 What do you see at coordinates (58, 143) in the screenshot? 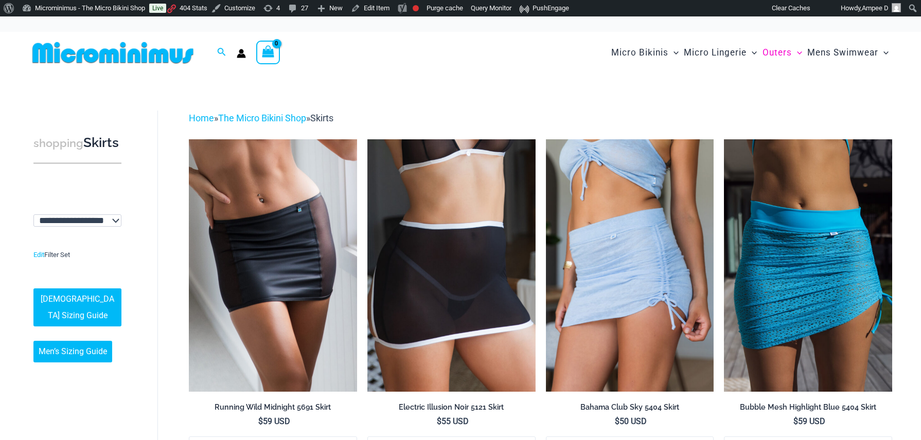
I see `span: shopping` at bounding box center [58, 143].